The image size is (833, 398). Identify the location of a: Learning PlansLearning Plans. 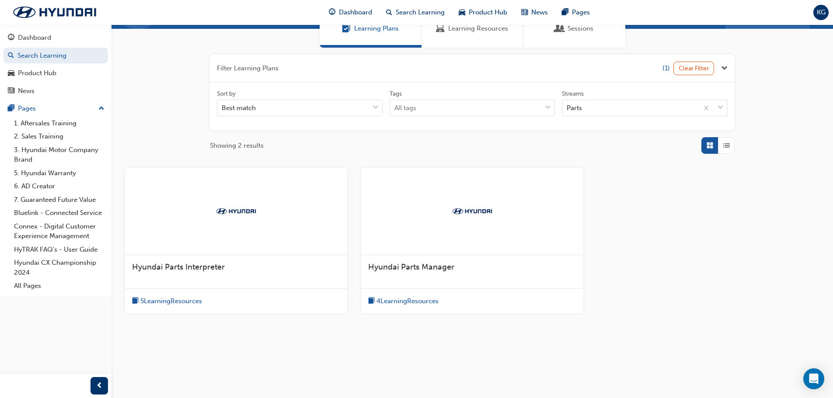
(371, 28).